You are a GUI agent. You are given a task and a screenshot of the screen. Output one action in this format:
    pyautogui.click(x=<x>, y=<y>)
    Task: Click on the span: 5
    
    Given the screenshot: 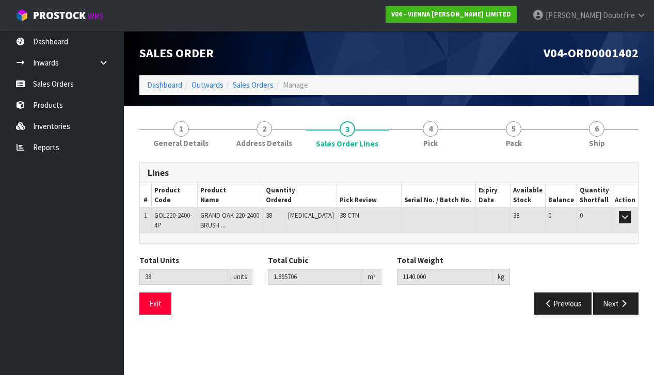 What is the action you would take?
    pyautogui.click(x=513, y=129)
    